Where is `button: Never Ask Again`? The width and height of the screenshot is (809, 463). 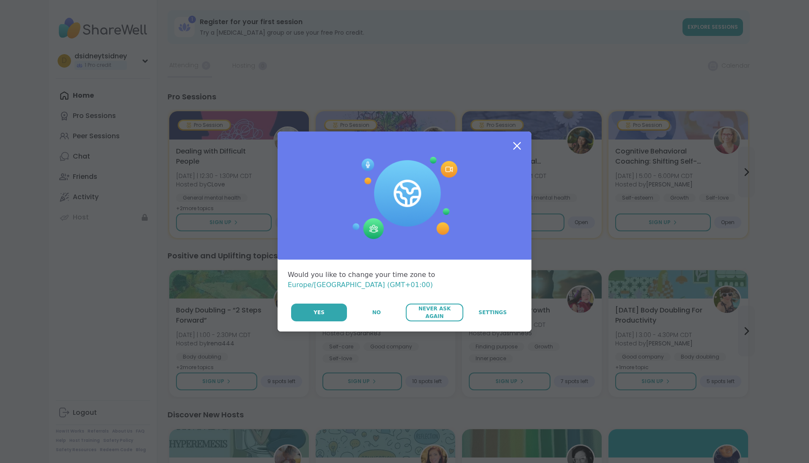
button: Never Ask Again is located at coordinates (434, 313).